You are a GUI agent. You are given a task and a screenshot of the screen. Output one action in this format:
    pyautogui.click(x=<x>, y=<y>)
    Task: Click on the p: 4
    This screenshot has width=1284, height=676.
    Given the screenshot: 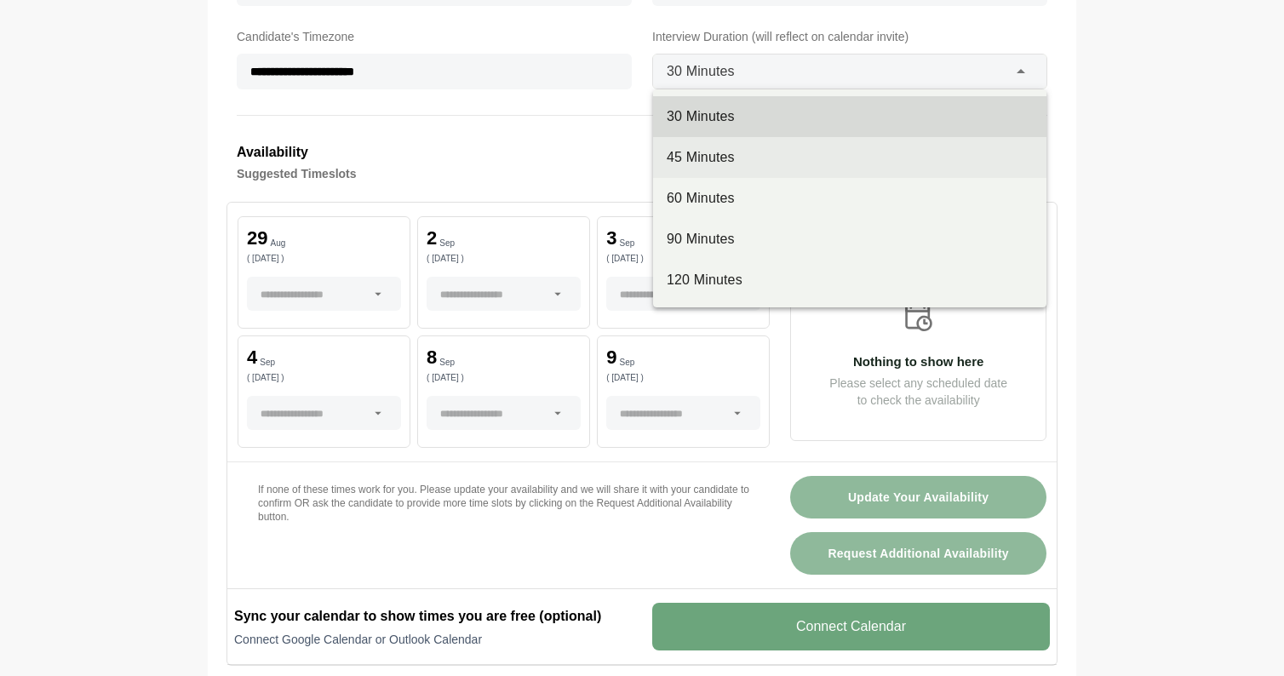 What is the action you would take?
    pyautogui.click(x=252, y=358)
    